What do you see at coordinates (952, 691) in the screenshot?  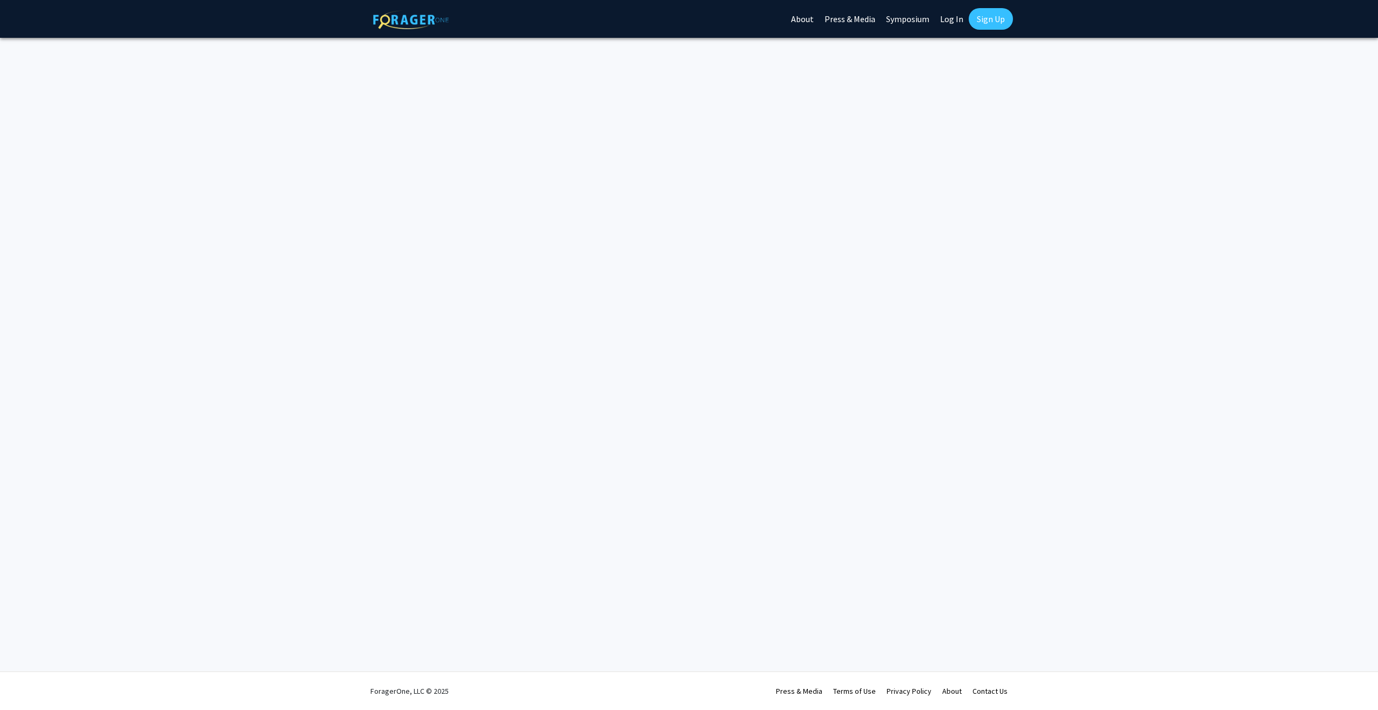 I see `a: About` at bounding box center [952, 691].